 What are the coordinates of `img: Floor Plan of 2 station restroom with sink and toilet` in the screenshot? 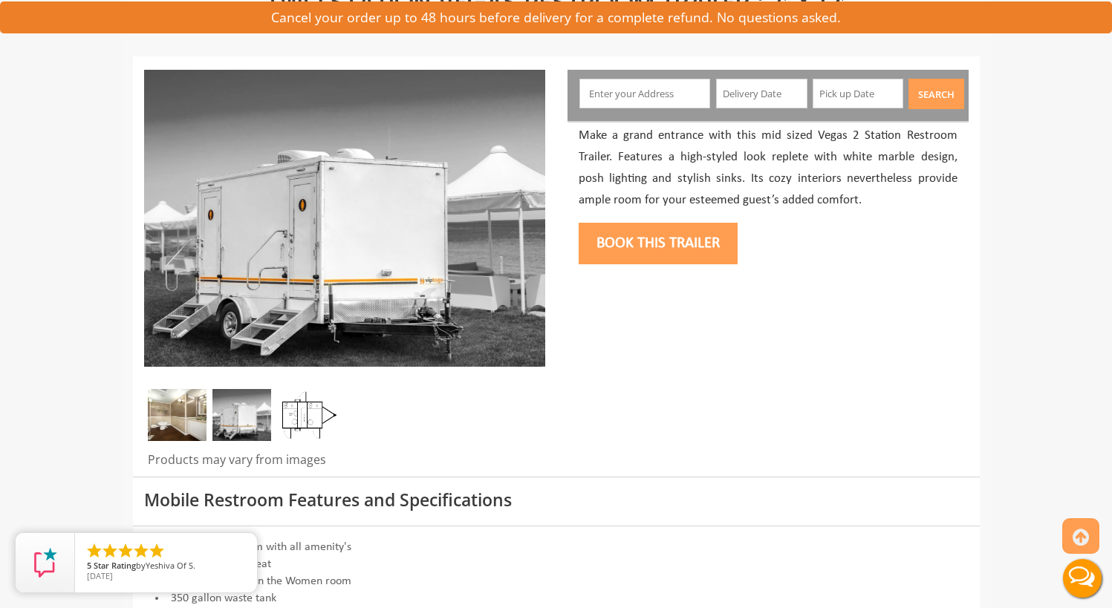 It's located at (307, 415).